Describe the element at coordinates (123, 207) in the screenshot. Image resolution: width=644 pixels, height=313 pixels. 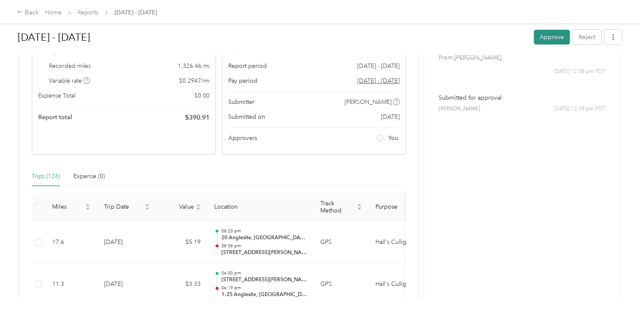
I see `span: Trip Date` at that location.